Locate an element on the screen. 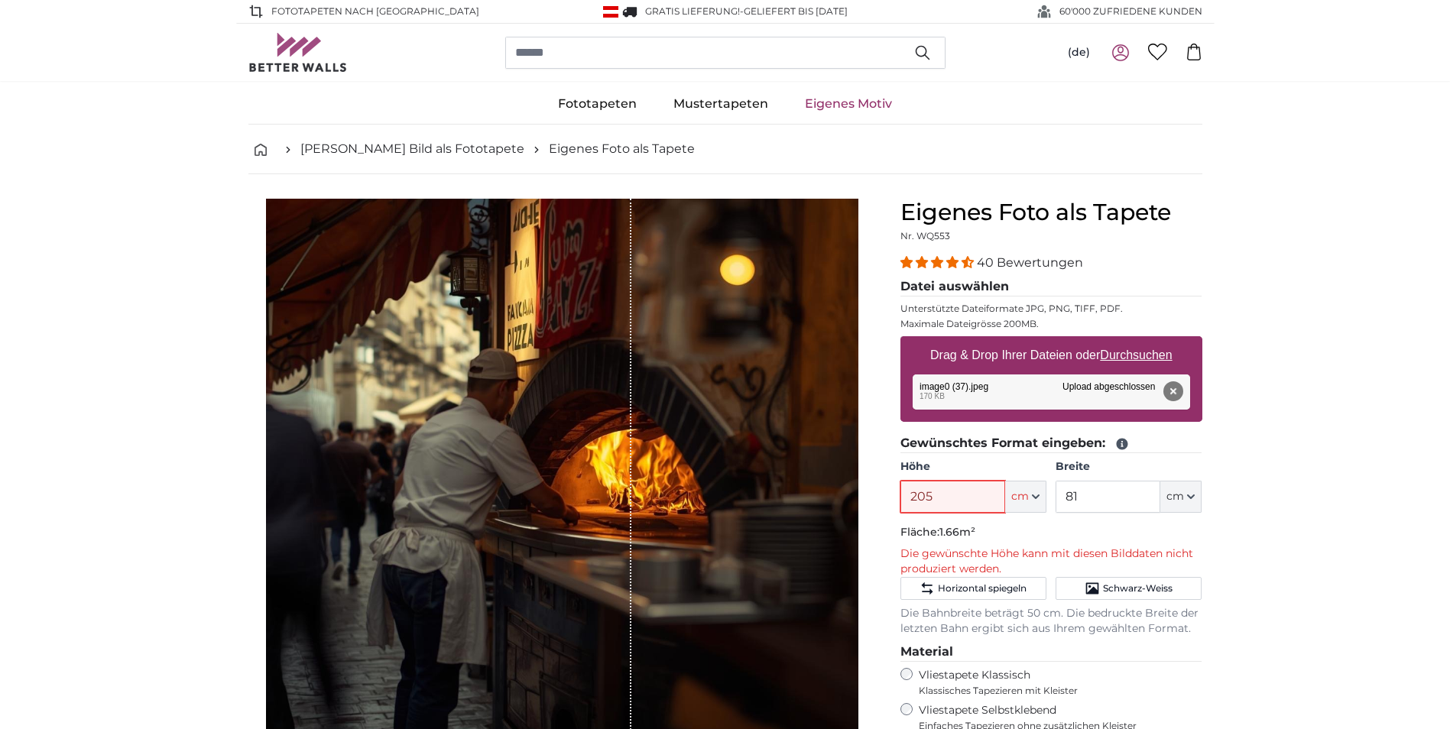  span: Horizontal spiegeln is located at coordinates (982, 589).